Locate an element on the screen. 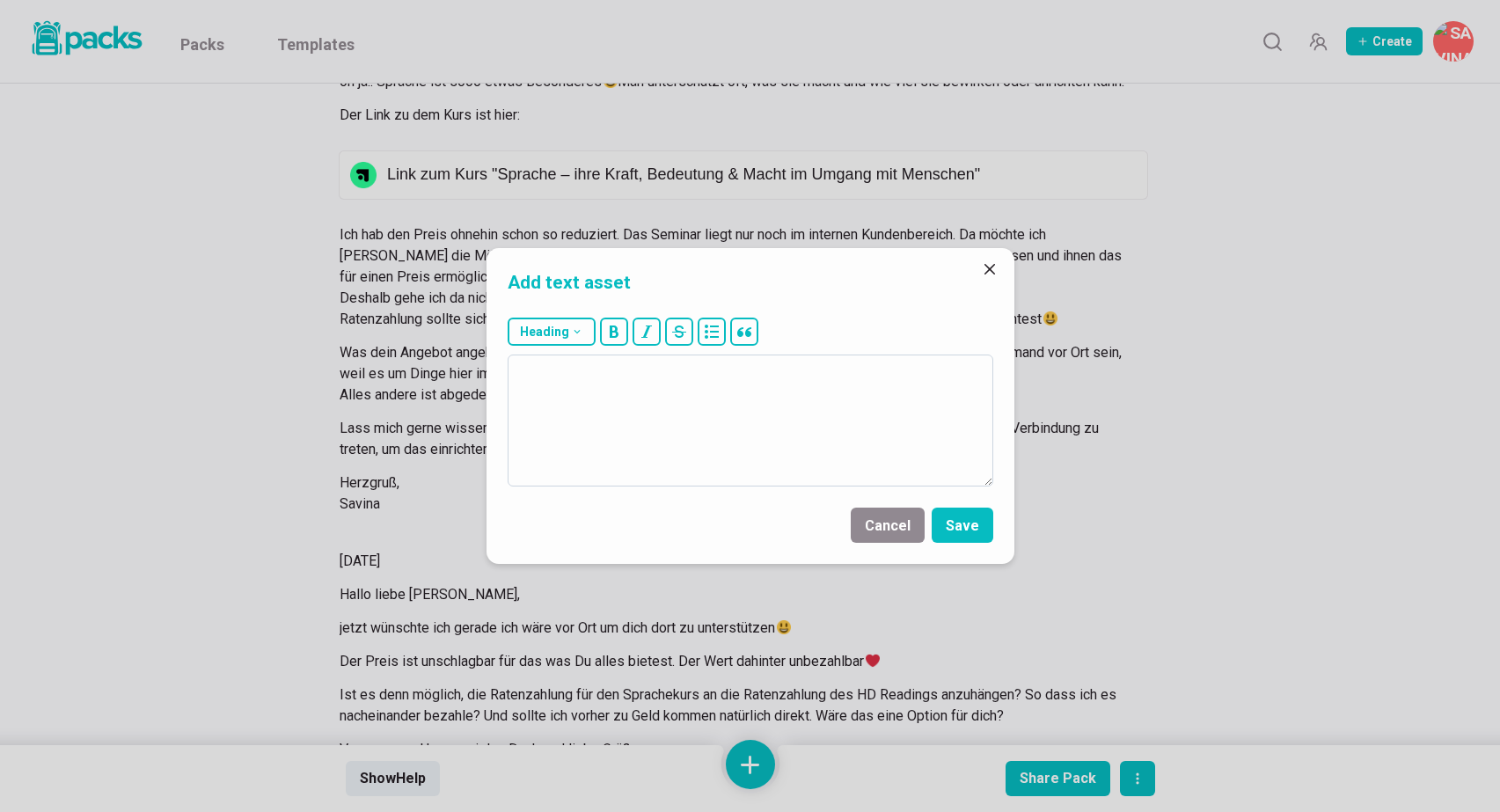  button: bullet is located at coordinates (712, 332).